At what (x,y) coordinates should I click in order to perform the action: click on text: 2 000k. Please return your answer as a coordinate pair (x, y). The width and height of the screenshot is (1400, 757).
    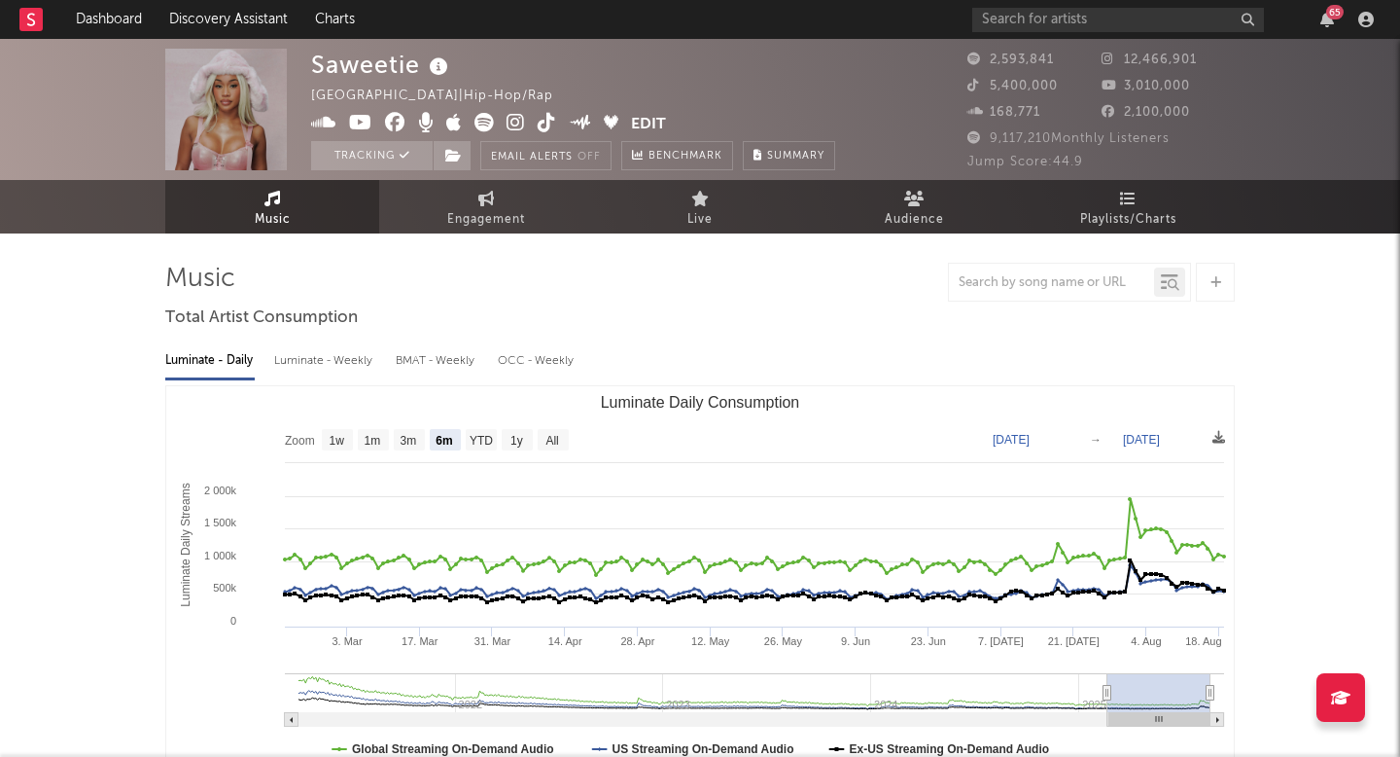
    Looking at the image, I should click on (221, 490).